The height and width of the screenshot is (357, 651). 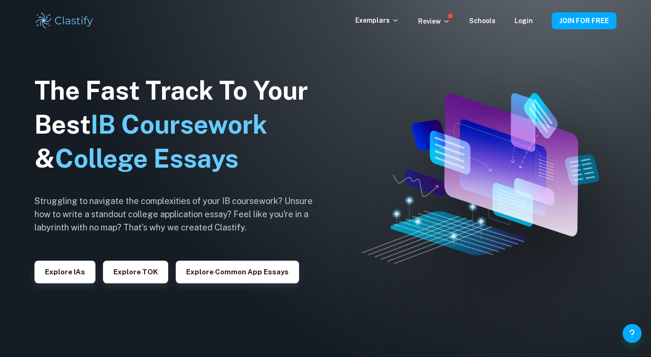 What do you see at coordinates (181, 125) in the screenshot?
I see `h1: The Fast Track To Your Best &` at bounding box center [181, 125].